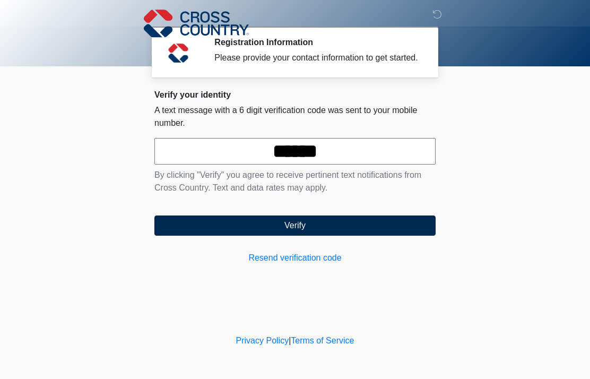 Image resolution: width=590 pixels, height=379 pixels. What do you see at coordinates (295, 225) in the screenshot?
I see `button: Verify` at bounding box center [295, 225].